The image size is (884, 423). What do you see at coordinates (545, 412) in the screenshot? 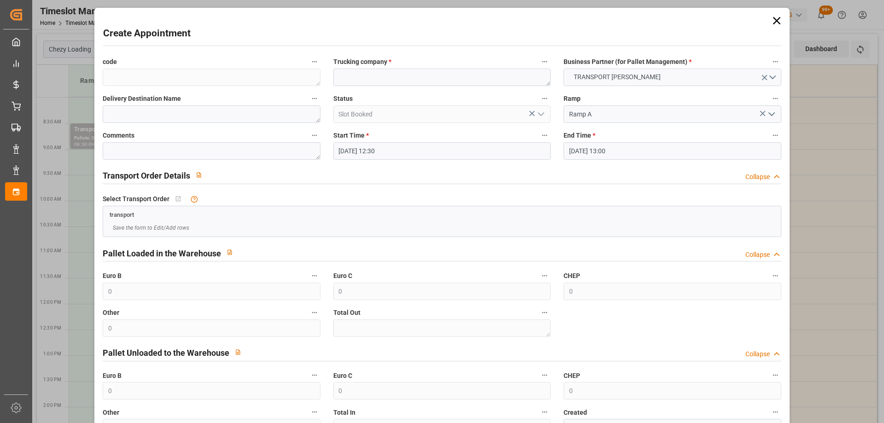
I see `button: Total In` at bounding box center [545, 412].